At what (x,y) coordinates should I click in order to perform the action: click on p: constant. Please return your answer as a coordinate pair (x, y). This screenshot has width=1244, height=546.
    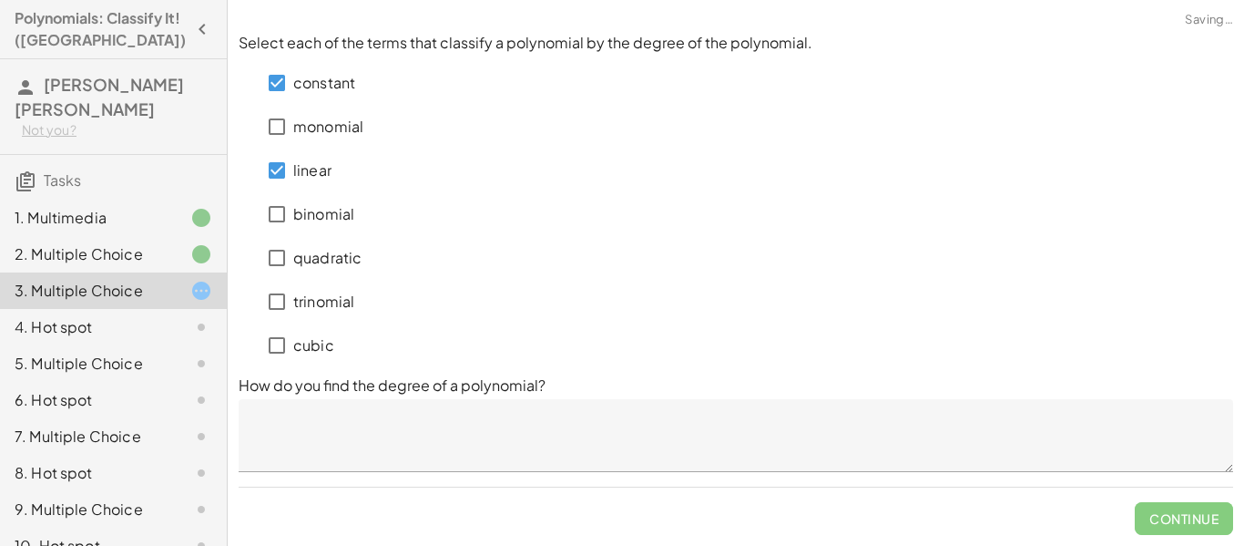
    Looking at the image, I should click on (324, 83).